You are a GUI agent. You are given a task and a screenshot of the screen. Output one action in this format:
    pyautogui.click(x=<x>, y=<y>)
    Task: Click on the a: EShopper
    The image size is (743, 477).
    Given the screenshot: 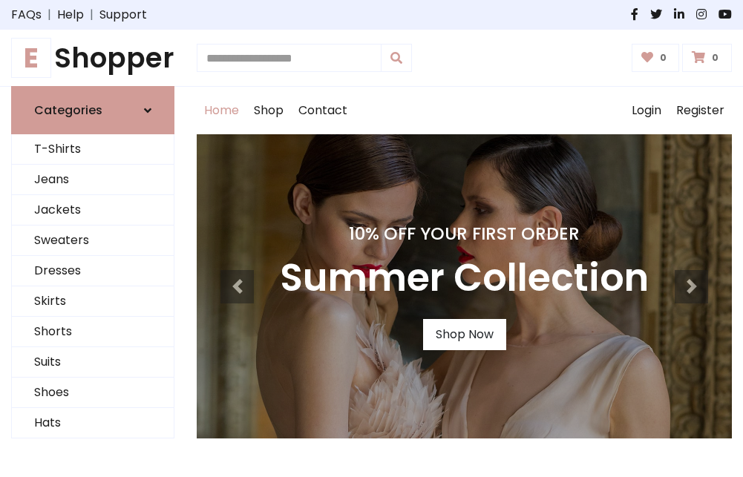 What is the action you would take?
    pyautogui.click(x=93, y=58)
    